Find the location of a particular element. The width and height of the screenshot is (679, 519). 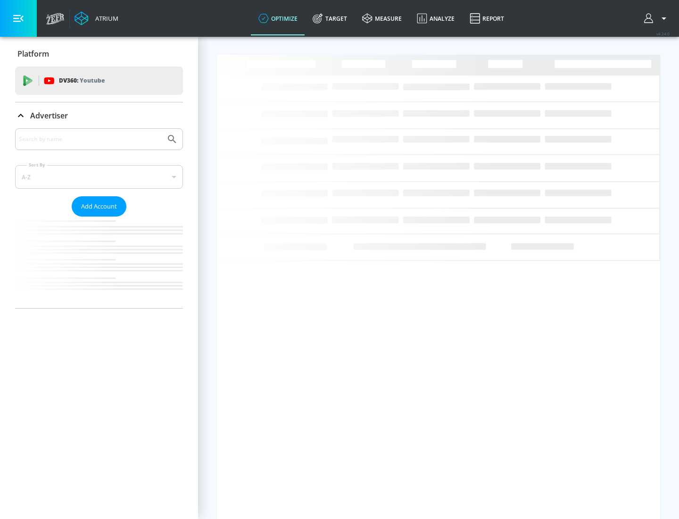

input: Search by name is located at coordinates (90, 139).